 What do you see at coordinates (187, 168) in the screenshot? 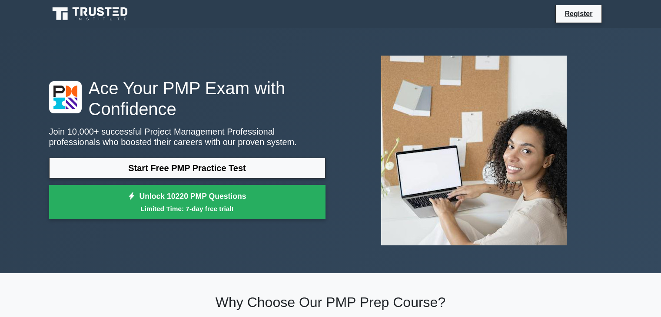
I see `a: Start Free PMP Practice Test` at bounding box center [187, 168].